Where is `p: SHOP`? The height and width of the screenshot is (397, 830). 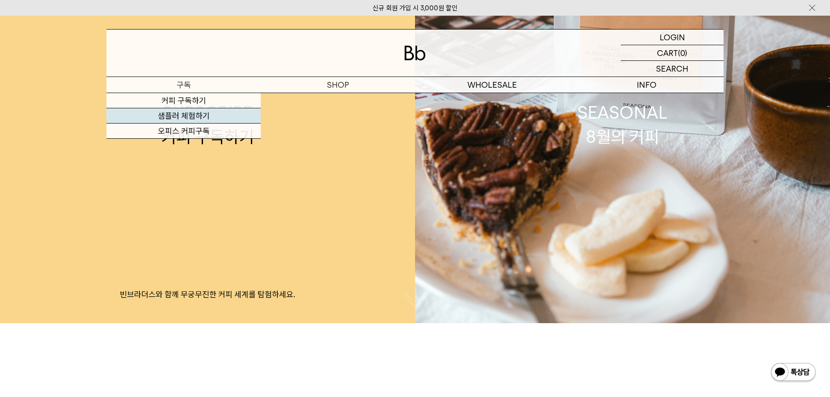
p: SHOP is located at coordinates (338, 85).